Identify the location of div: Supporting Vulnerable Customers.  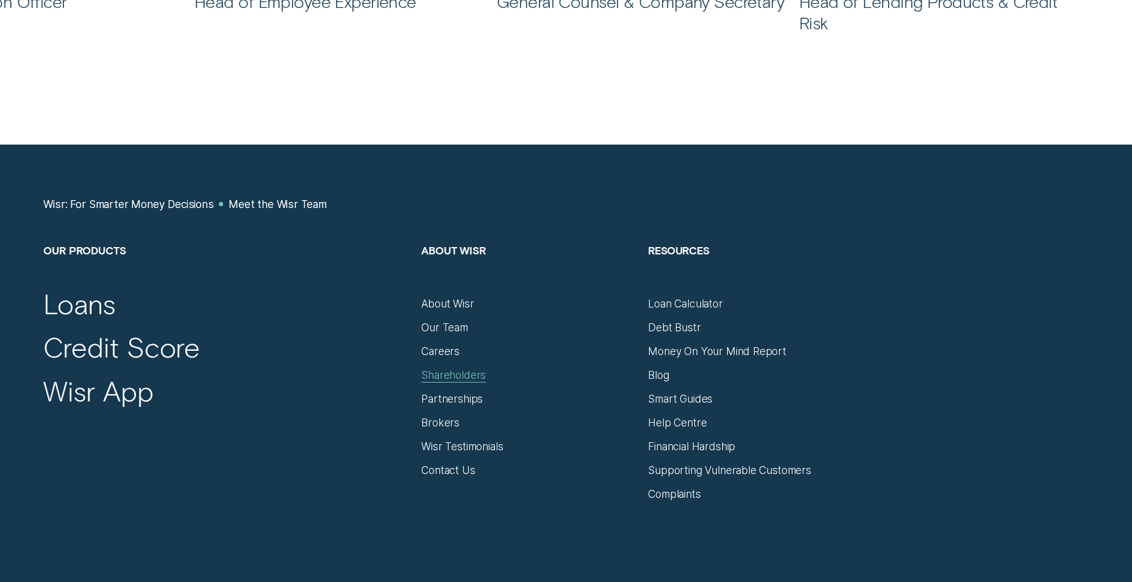
(730, 470).